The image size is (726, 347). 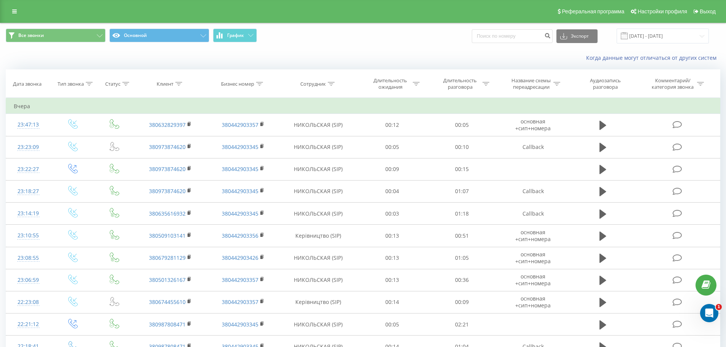 What do you see at coordinates (28, 191) in the screenshot?
I see `div: 23:18:27` at bounding box center [28, 191].